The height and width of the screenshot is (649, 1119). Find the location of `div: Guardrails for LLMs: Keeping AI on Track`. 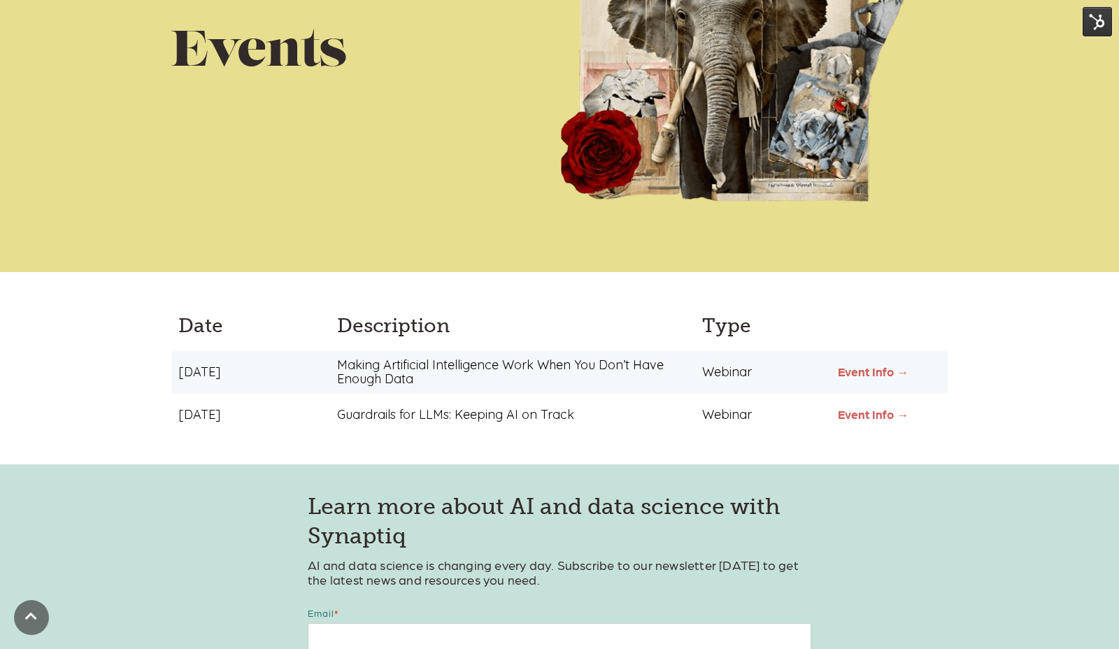

div: Guardrails for LLMs: Keeping AI on Track is located at coordinates (509, 415).